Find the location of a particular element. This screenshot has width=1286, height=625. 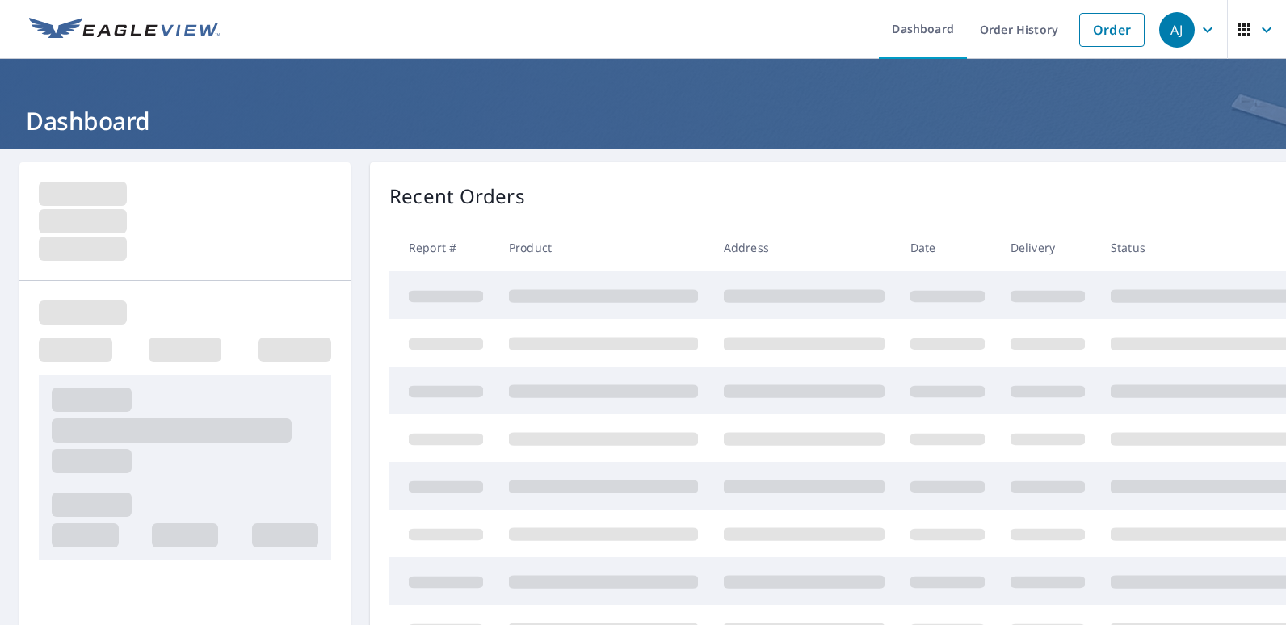

a: Order is located at coordinates (1112, 30).